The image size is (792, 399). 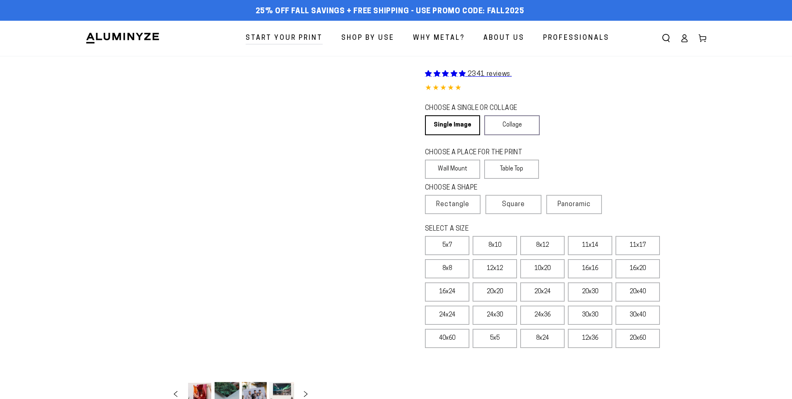 What do you see at coordinates (512, 169) in the screenshot?
I see `label: Table Top` at bounding box center [512, 169].